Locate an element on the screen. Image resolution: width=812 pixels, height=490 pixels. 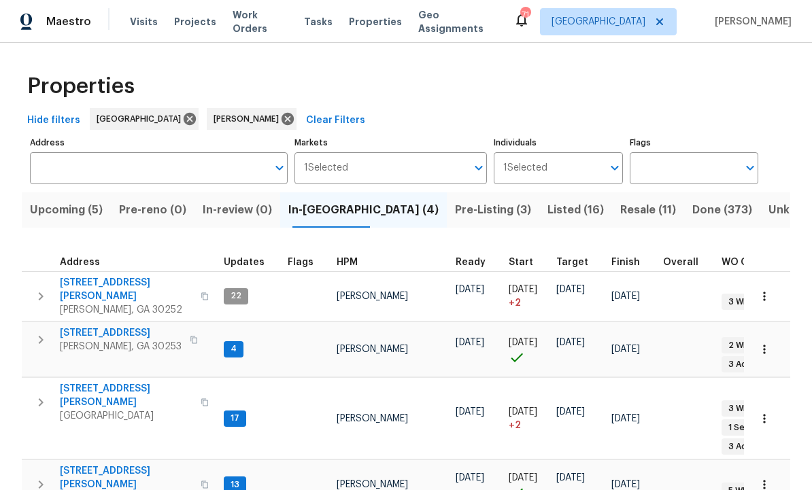
span: Tasks is located at coordinates (318, 22).